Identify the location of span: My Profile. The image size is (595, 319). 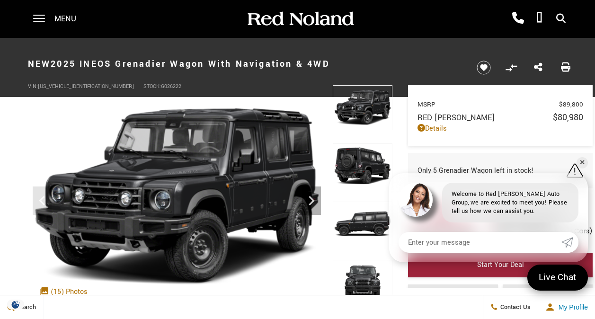
(571, 307).